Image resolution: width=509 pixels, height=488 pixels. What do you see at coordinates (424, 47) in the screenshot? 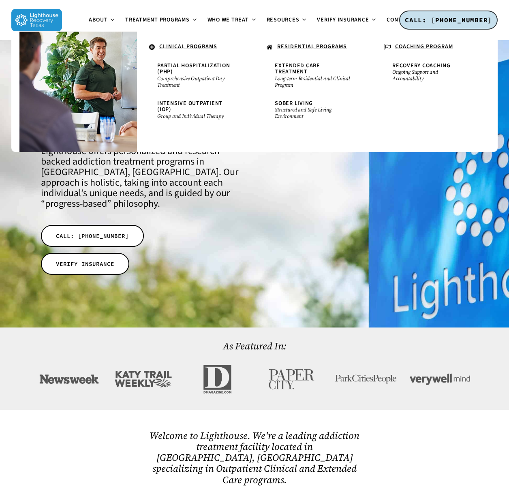
I see `u: COACHING PROGRAM` at bounding box center [424, 47].